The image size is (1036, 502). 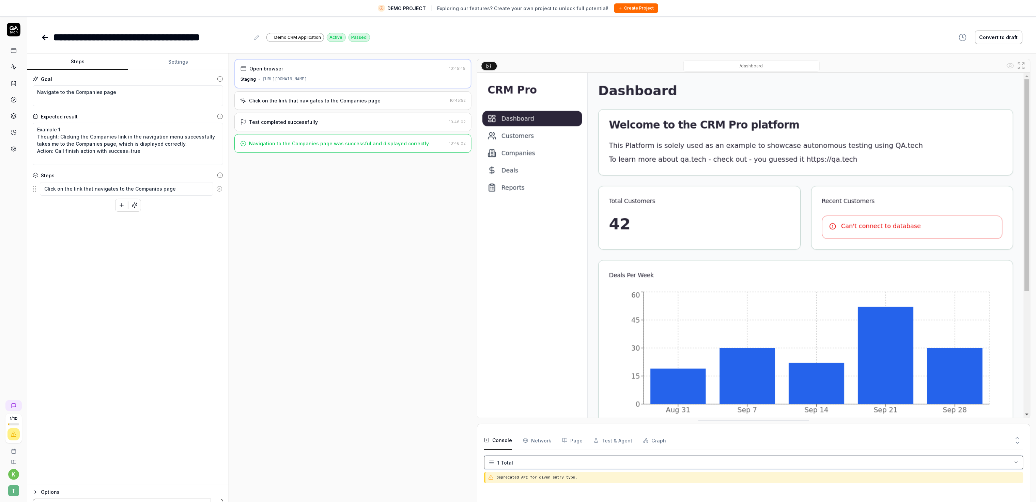 What do you see at coordinates (13, 419) in the screenshot?
I see `span: 1 / 10` at bounding box center [13, 419].